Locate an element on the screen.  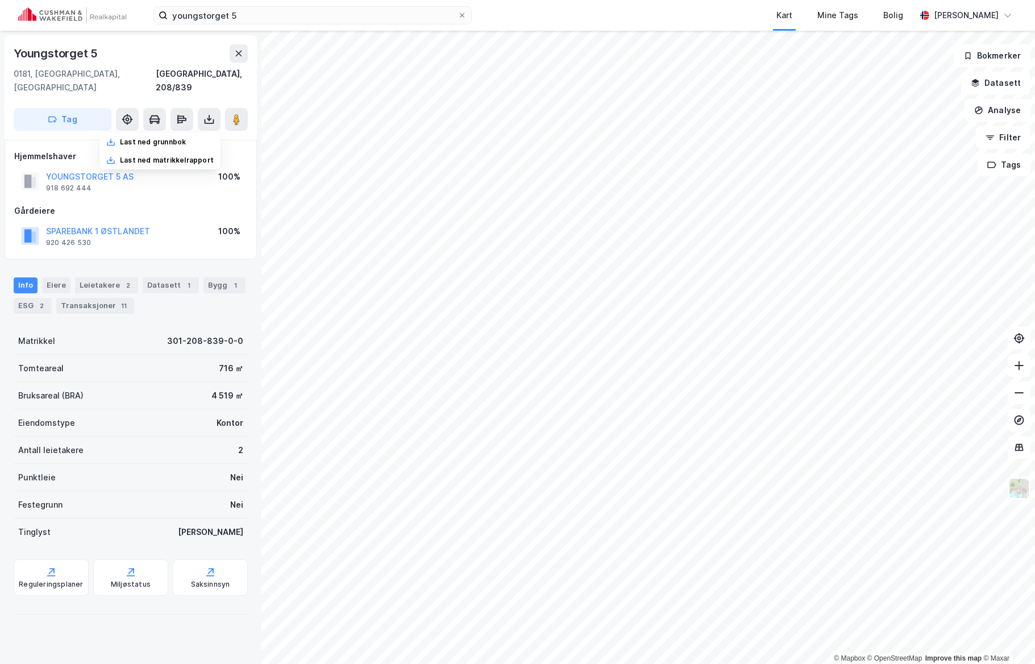
button: Datasett is located at coordinates (996, 83).